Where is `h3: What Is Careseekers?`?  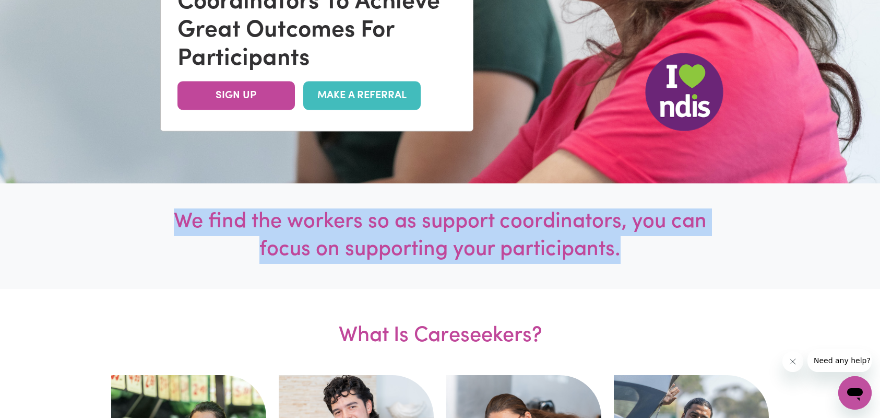
h3: What Is Careseekers? is located at coordinates (440, 332).